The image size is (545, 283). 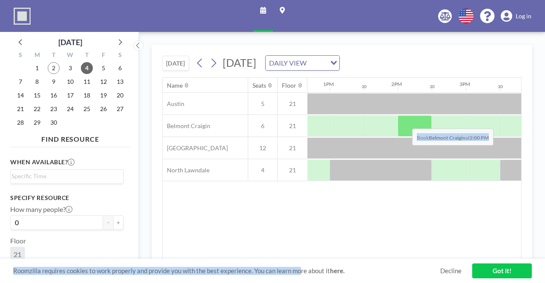 I want to click on span: Wednesday, September 3, 2025, so click(x=70, y=68).